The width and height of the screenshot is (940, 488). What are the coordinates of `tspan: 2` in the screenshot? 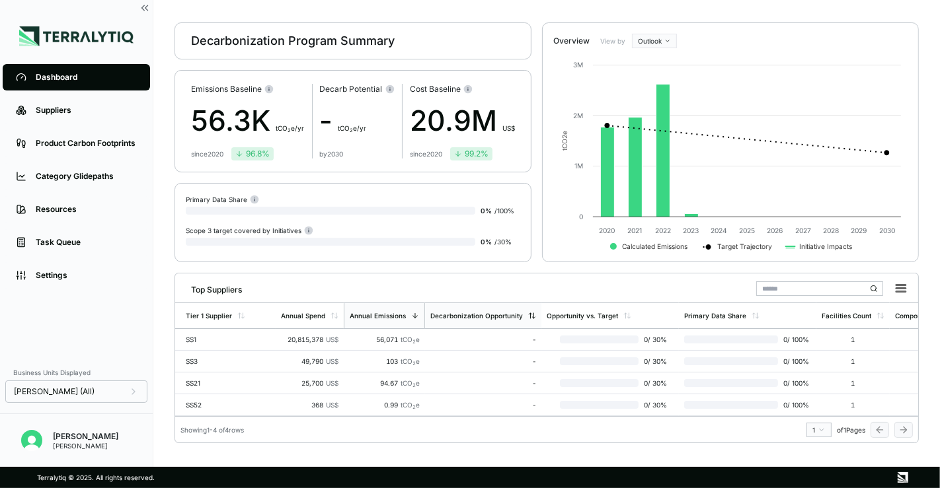 It's located at (565, 137).